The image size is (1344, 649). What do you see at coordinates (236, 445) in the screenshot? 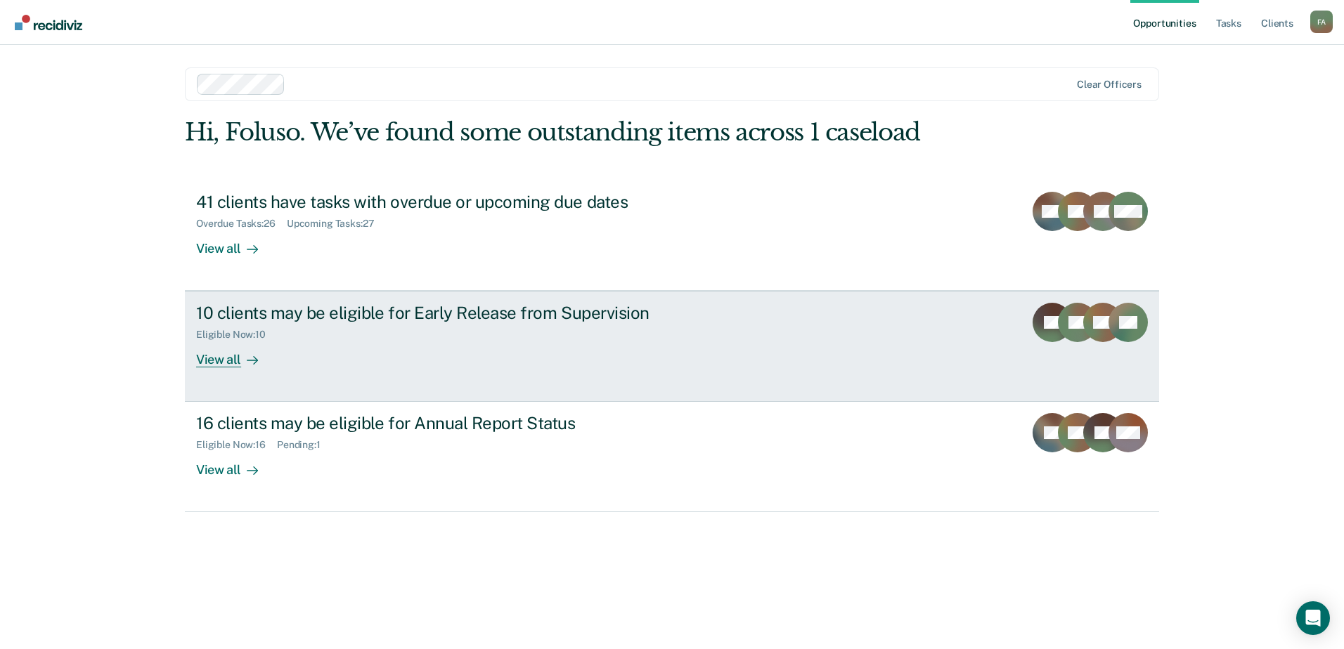
I see `div: Eligible Now : 16` at bounding box center [236, 445].